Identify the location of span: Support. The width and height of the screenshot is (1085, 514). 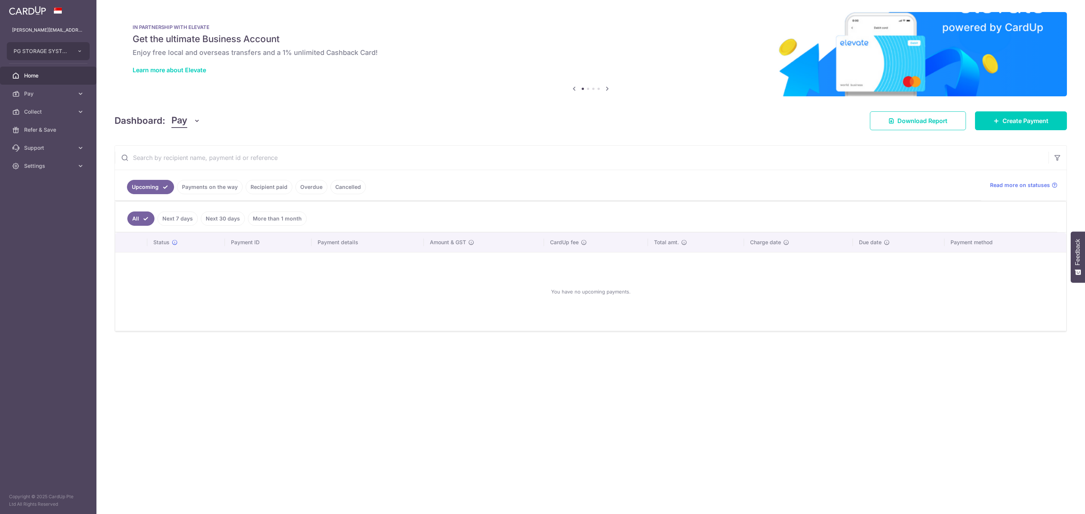
(49, 148).